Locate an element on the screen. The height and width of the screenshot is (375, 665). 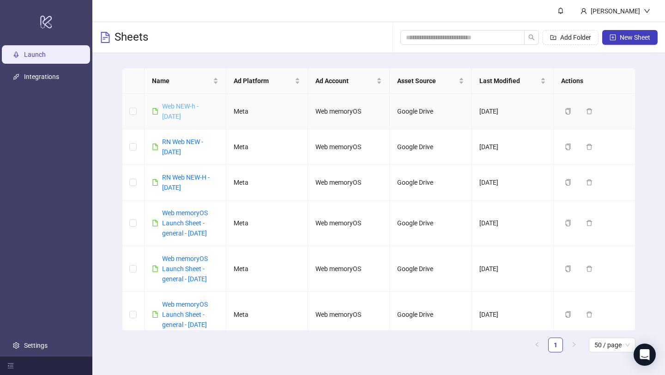
th: Ad Account is located at coordinates (349, 81).